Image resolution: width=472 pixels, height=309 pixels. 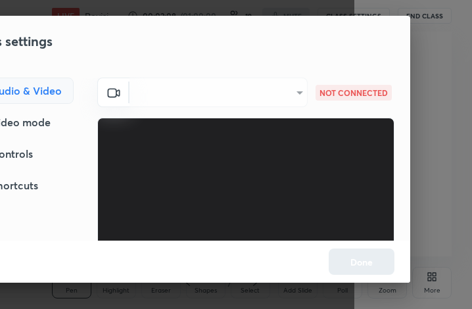 I want to click on p: NOT CONNECTED, so click(x=354, y=93).